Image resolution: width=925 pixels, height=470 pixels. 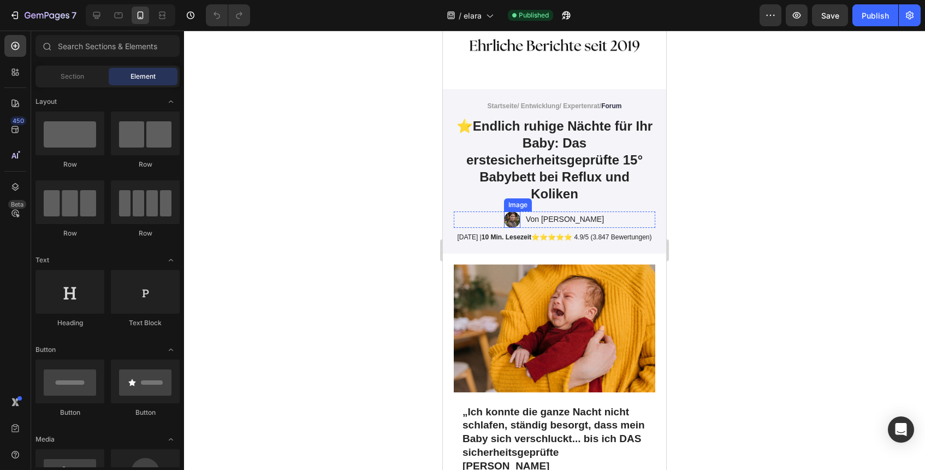 I want to click on button: Save, so click(x=830, y=15).